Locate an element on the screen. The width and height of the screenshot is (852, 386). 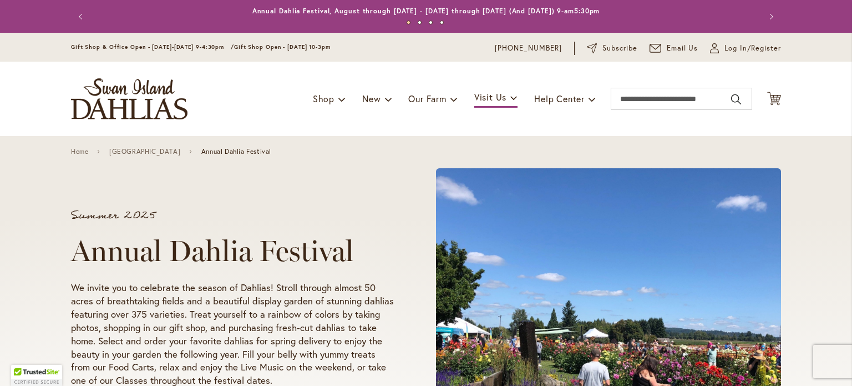
a: Email Us is located at coordinates (674, 48).